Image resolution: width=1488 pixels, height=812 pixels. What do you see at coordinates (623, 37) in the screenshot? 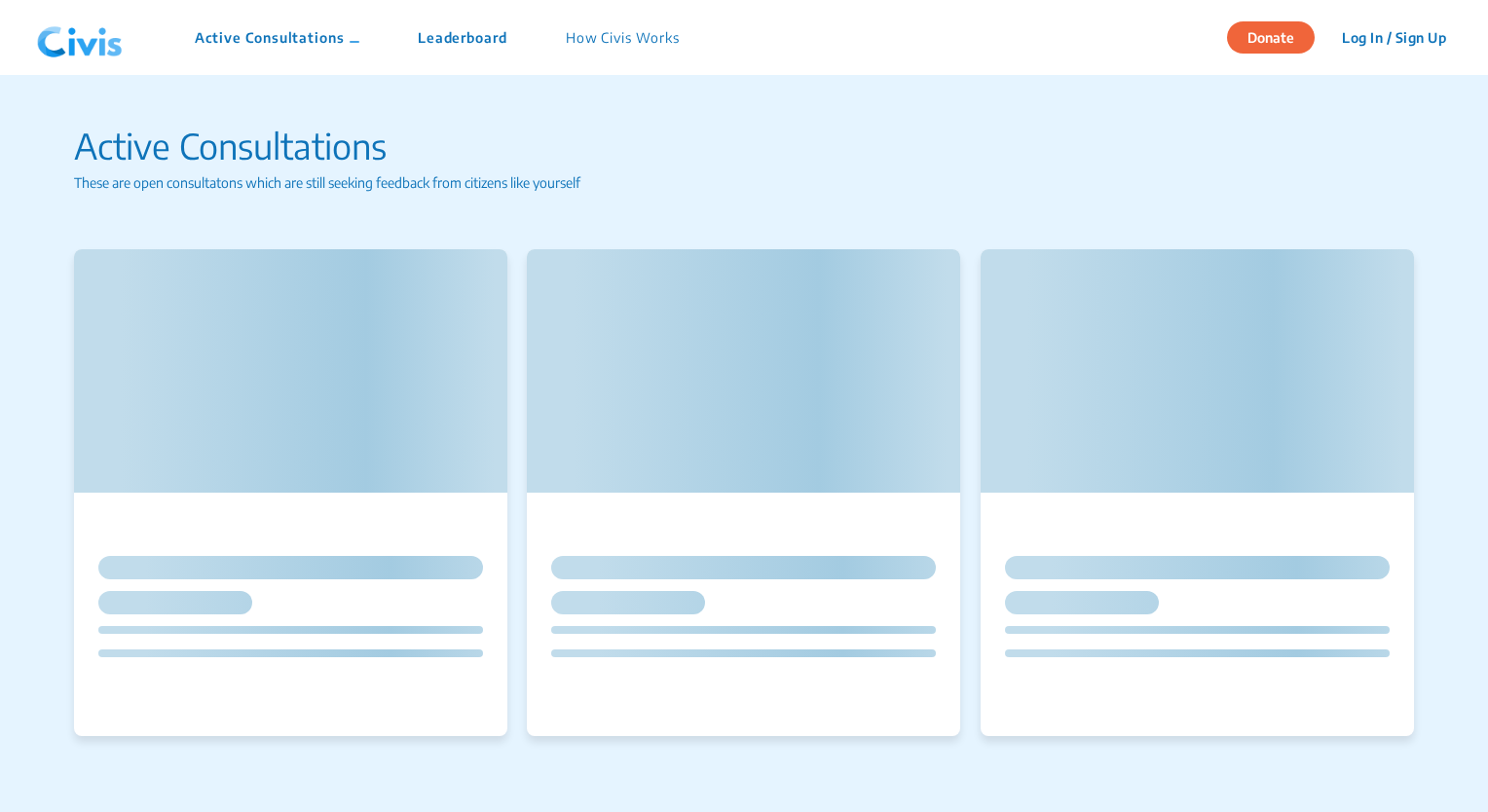
I see `p: How Civis Works` at bounding box center [623, 37].